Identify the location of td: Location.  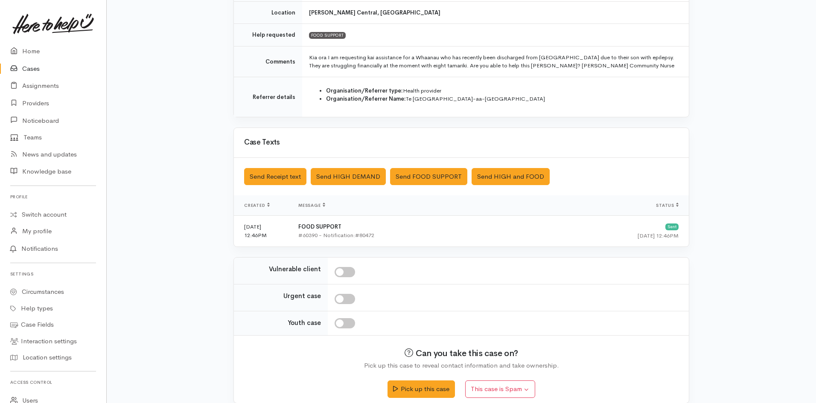
(268, 12).